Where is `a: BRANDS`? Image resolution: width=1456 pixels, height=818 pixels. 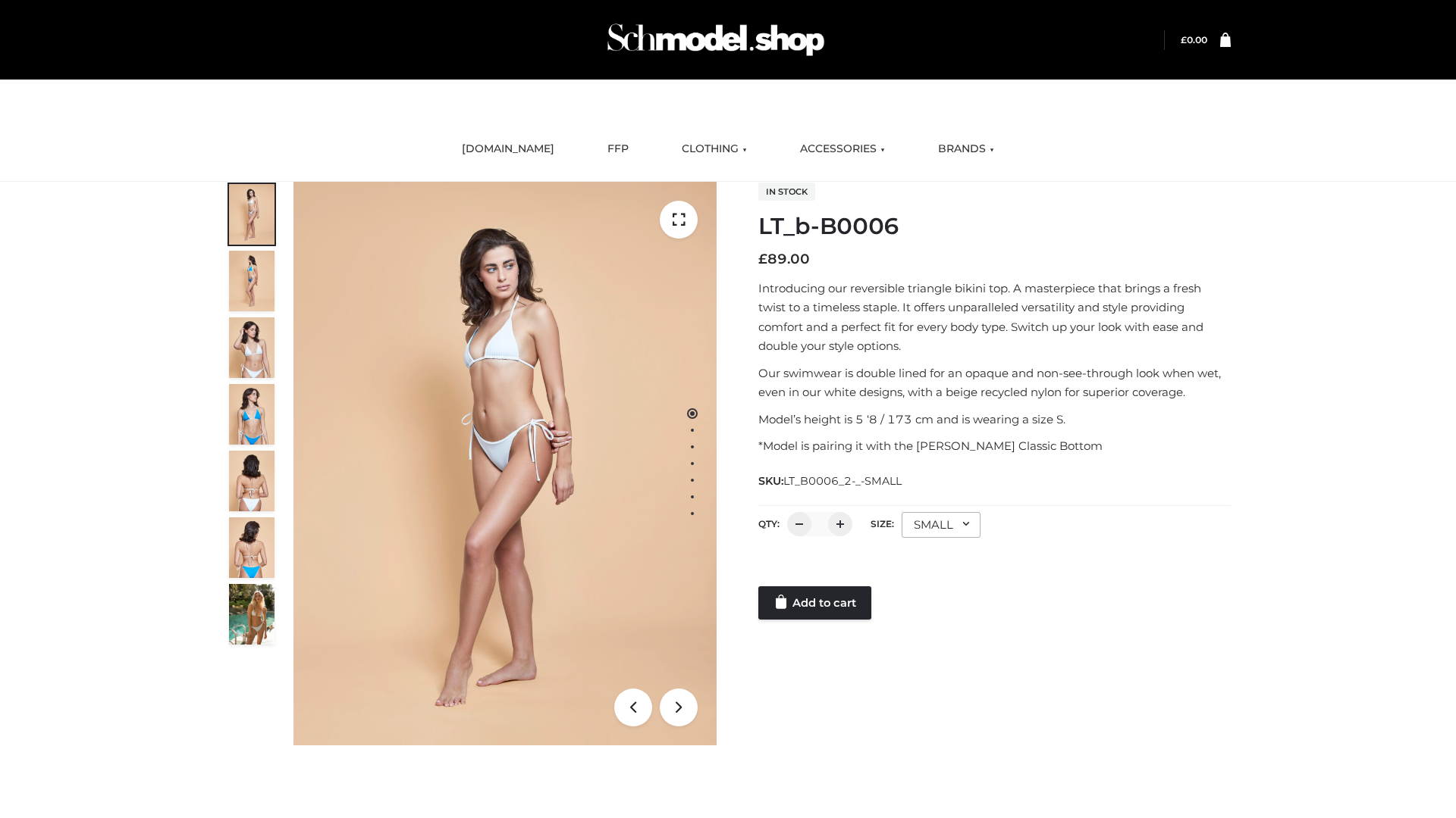 a: BRANDS is located at coordinates (966, 150).